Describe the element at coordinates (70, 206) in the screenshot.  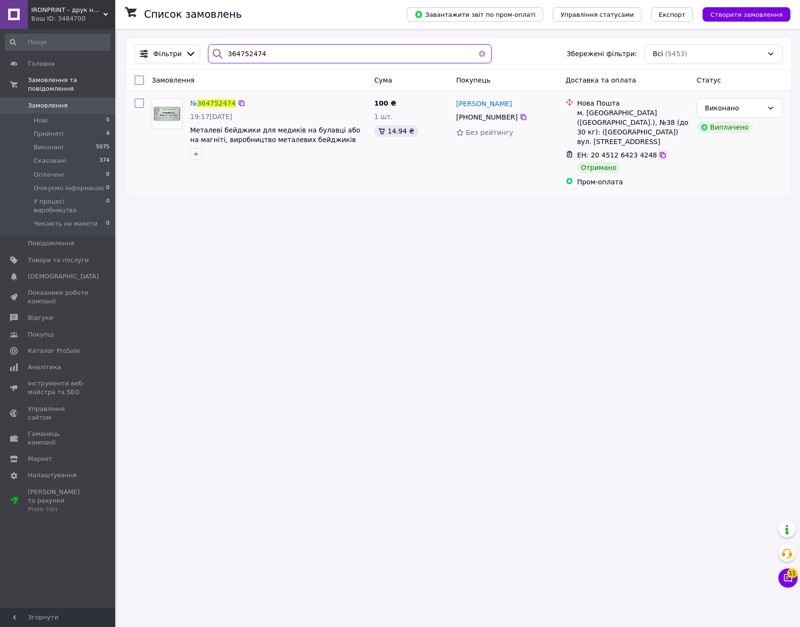
I see `span: У процесі виробництва` at that location.